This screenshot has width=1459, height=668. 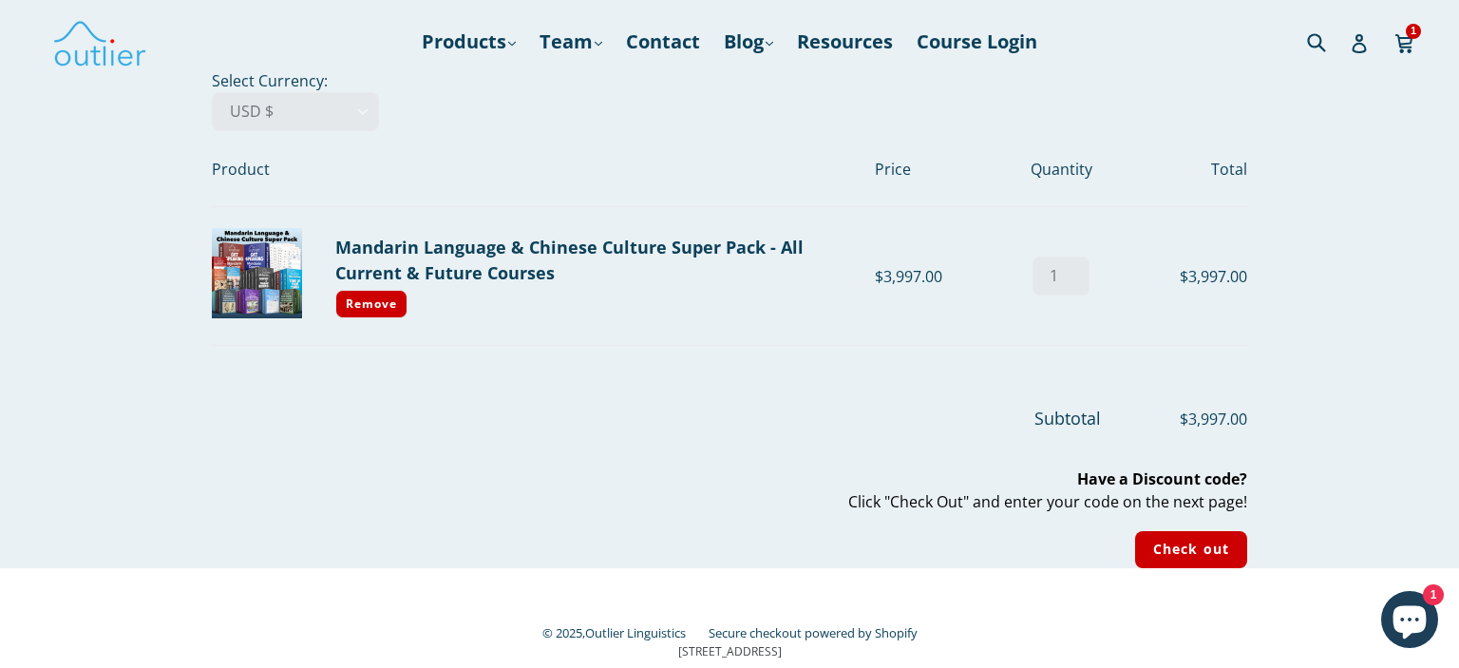 What do you see at coordinates (1191, 549) in the screenshot?
I see `input: Check out` at bounding box center [1191, 549].